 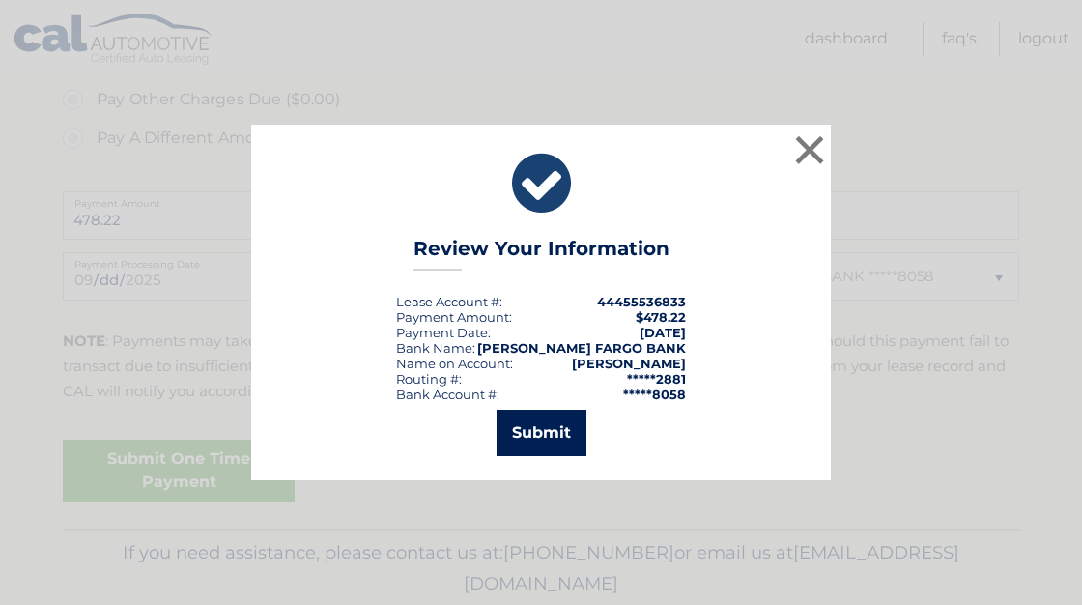 What do you see at coordinates (441, 332) in the screenshot?
I see `span: Payment Date` at bounding box center [441, 332].